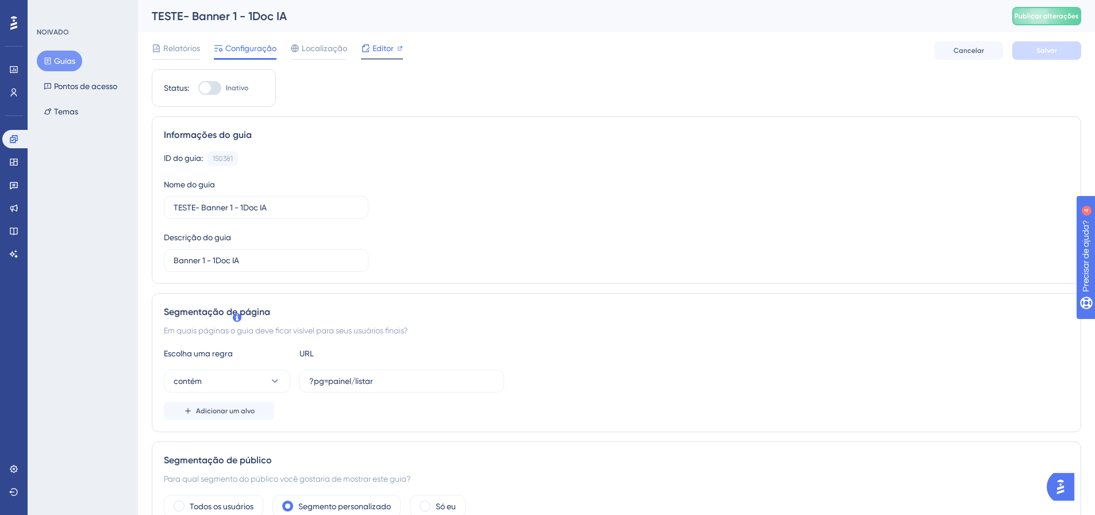 This screenshot has height=515, width=1095. Describe the element at coordinates (969, 51) in the screenshot. I see `button: Cancelar` at that location.